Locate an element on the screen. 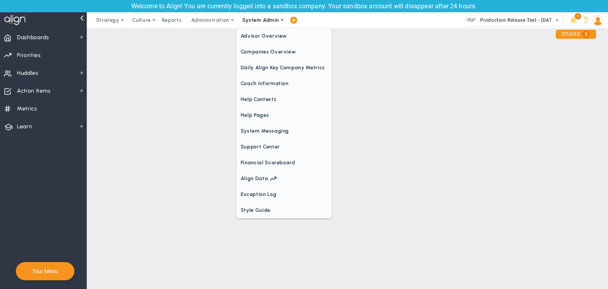 This screenshot has height=289, width=608. span: Coach Information is located at coordinates (284, 84).